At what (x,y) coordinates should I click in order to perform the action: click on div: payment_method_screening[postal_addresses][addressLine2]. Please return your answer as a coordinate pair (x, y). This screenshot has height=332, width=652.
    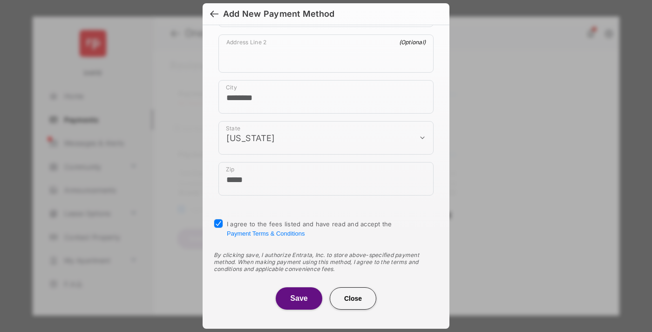
    Looking at the image, I should click on (326, 54).